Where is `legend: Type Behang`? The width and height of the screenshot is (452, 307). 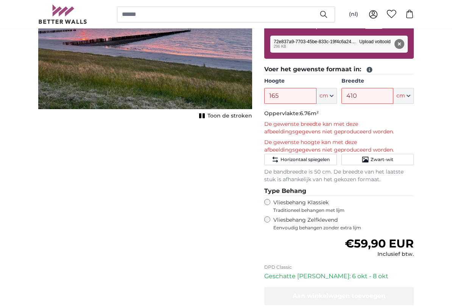
legend: Type Behang is located at coordinates (339, 191).